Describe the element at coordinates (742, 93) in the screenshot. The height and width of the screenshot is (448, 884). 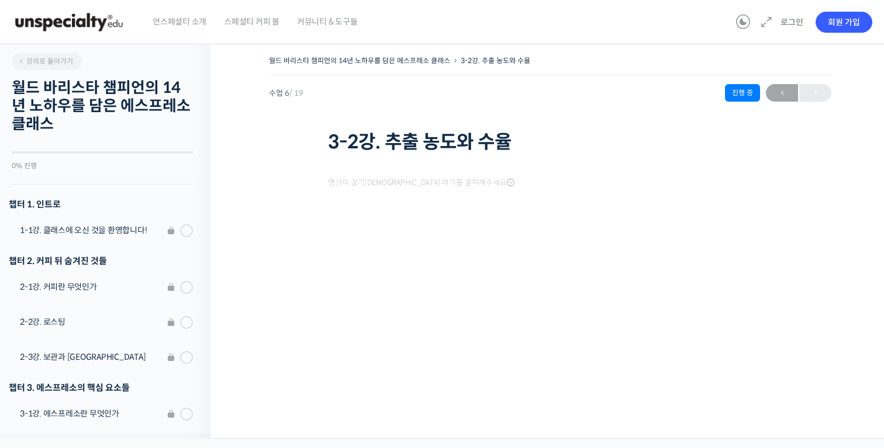
I see `div: 진행 중` at that location.